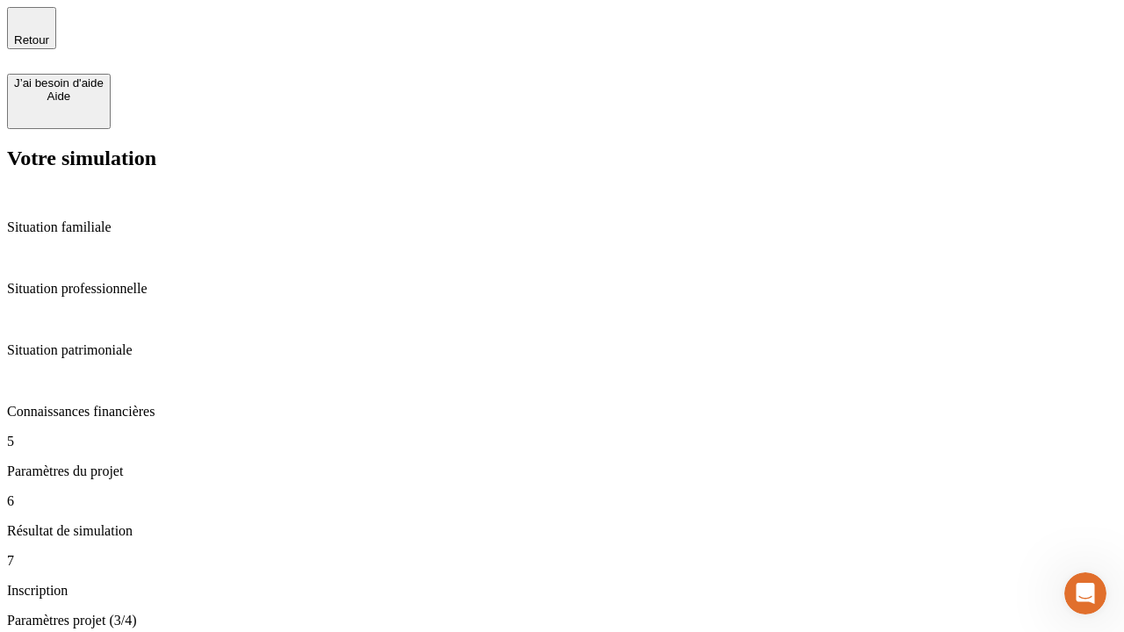 The width and height of the screenshot is (1124, 632). Describe the element at coordinates (59, 83) in the screenshot. I see `div: J’ai besoin d'aide` at that location.